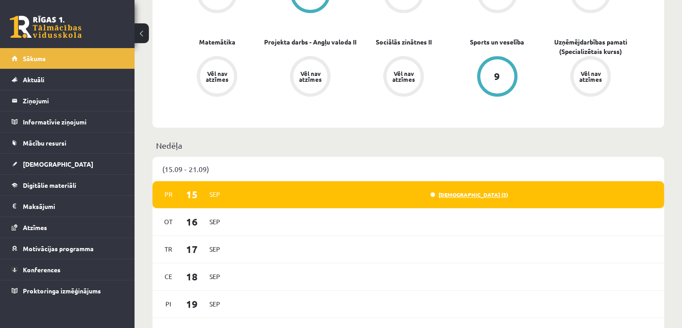 This screenshot has width=682, height=328. Describe the element at coordinates (497, 76) in the screenshot. I see `div: 9` at that location.